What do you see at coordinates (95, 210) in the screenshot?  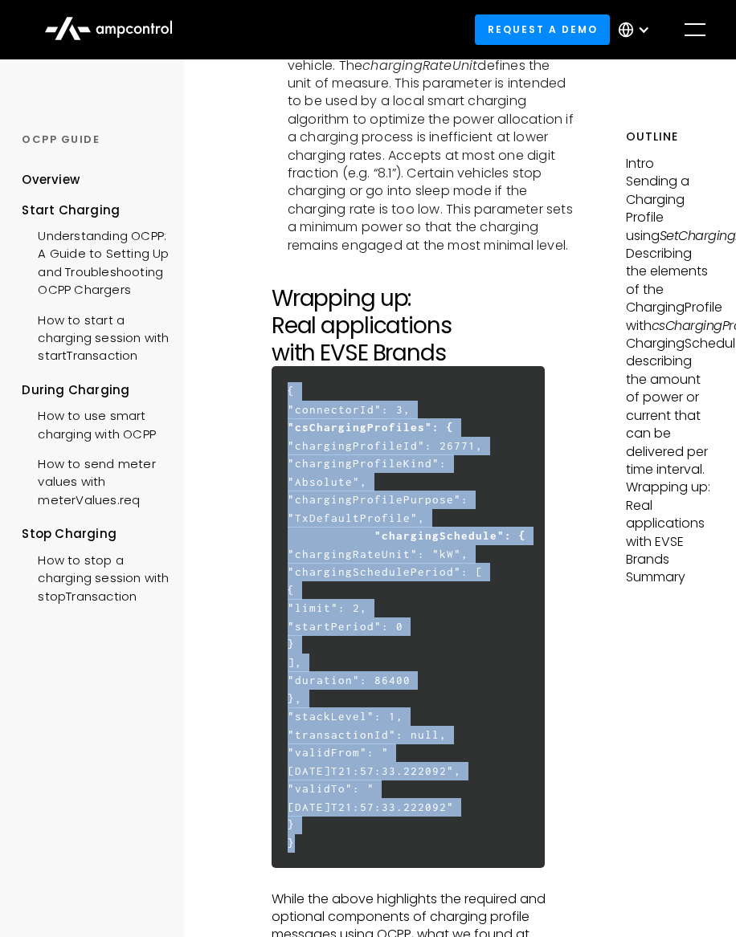 I see `div: Start Charging` at bounding box center [95, 210].